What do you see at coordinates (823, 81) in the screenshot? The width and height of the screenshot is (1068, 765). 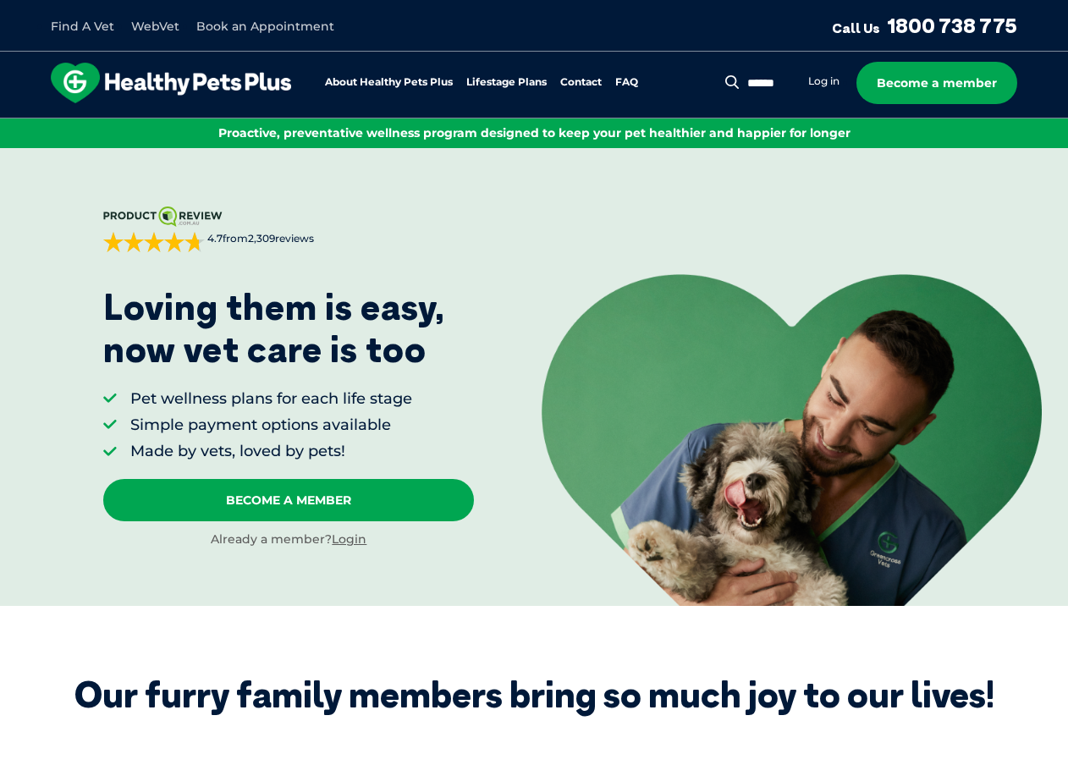 I see `a: Log in` at bounding box center [823, 81].